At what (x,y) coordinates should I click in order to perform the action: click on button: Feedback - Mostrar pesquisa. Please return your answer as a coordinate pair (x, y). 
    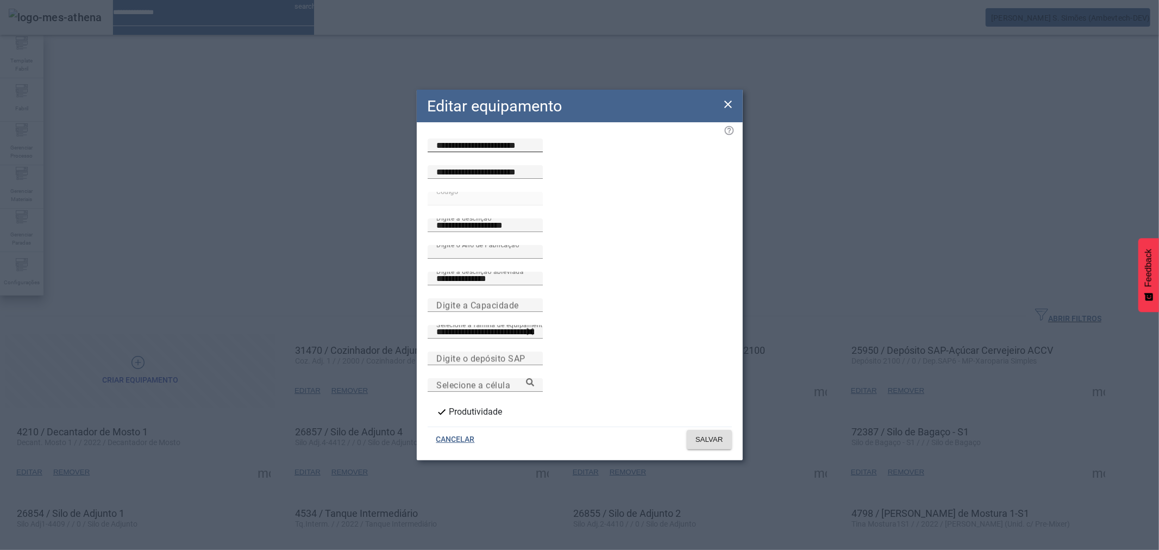
    Looking at the image, I should click on (1149, 275).